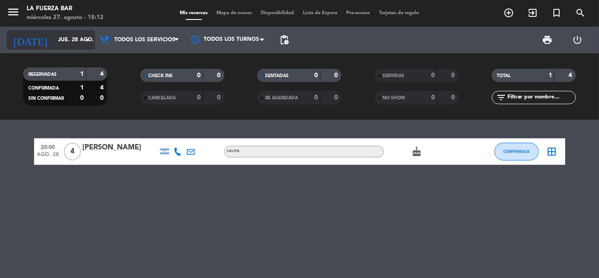 The width and height of the screenshot is (599, 278). Describe the element at coordinates (578, 40) in the screenshot. I see `i: power_settings_new` at that location.